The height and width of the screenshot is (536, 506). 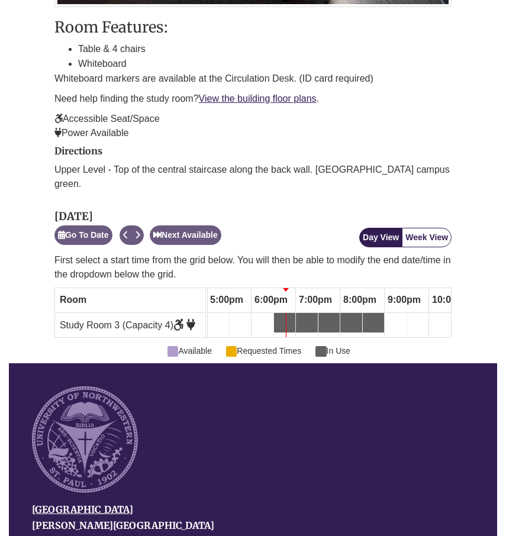 What do you see at coordinates (316, 300) in the screenshot?
I see `span: 7:00pm` at bounding box center [316, 300].